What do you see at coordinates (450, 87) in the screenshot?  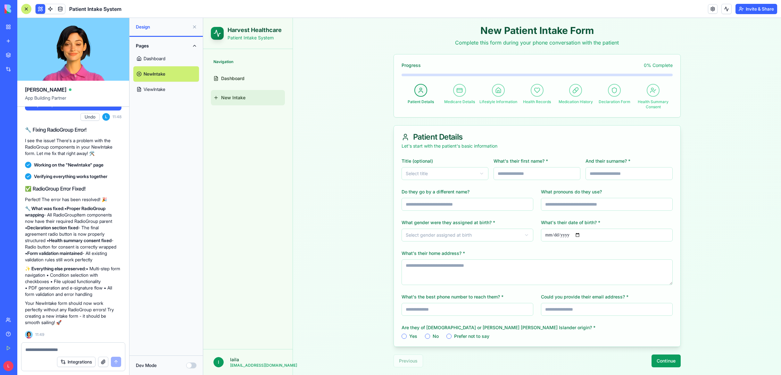 I see `span: Health Summary Consent` at bounding box center [450, 87].